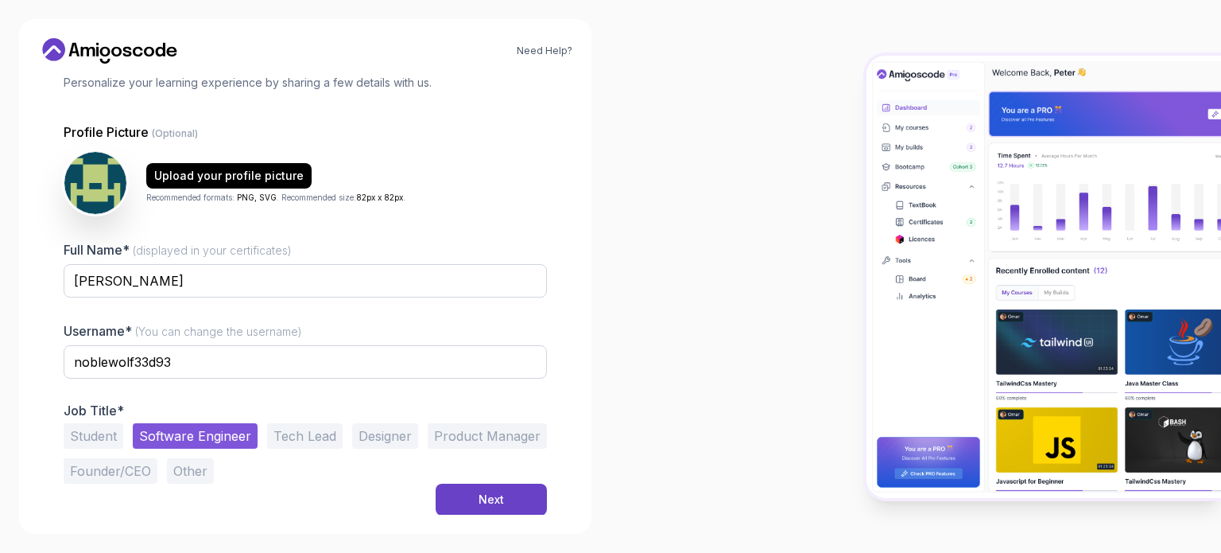 Image resolution: width=1221 pixels, height=553 pixels. What do you see at coordinates (545, 51) in the screenshot?
I see `a: Need Help?` at bounding box center [545, 51].